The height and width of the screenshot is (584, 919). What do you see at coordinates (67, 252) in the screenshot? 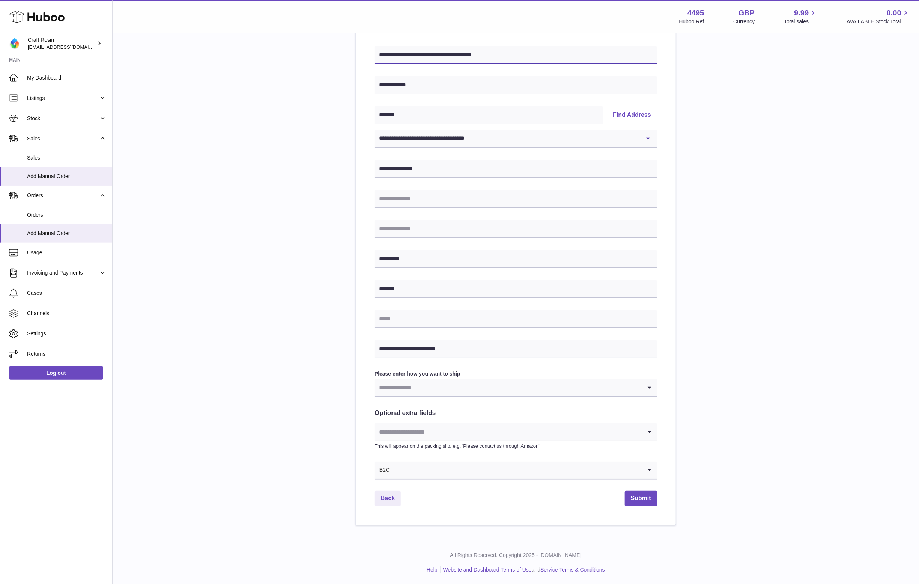
I see `span: Usage` at bounding box center [67, 252].